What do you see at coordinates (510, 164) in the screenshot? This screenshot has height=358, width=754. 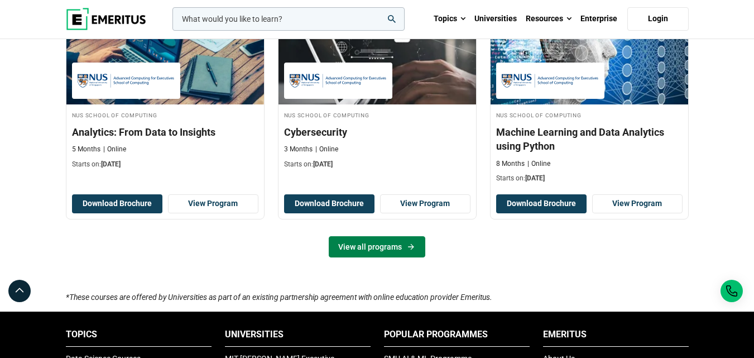 I see `p: 8 Months` at bounding box center [510, 164].